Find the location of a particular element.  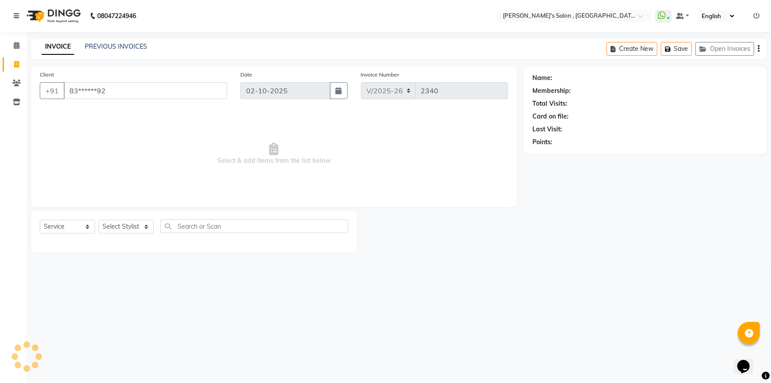

button: Open Invoices is located at coordinates (725, 49).